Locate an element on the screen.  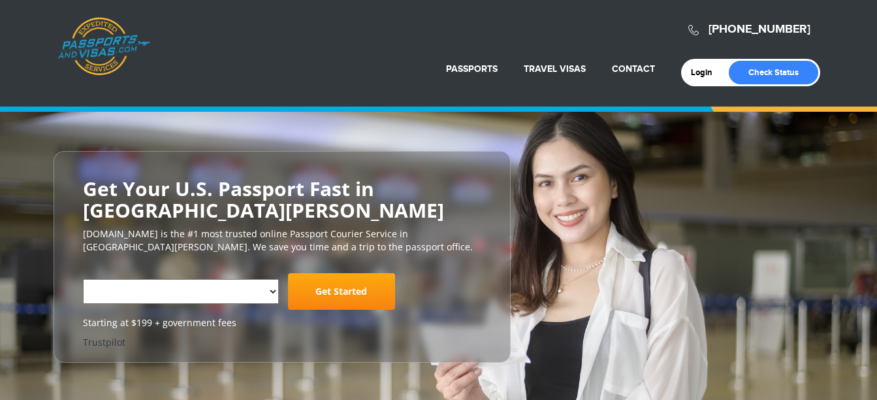
span: Starting at $199 + government fees is located at coordinates (282, 323).